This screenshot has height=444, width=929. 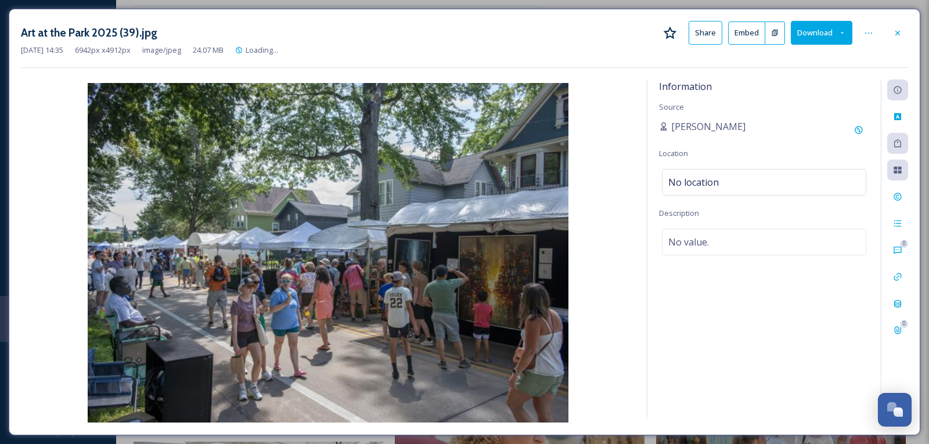 I want to click on button: Embed, so click(x=747, y=33).